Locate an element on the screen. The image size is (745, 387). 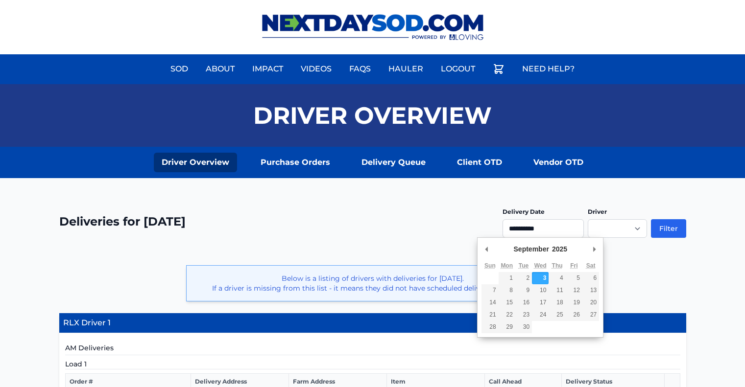
h5: Load 1 is located at coordinates (373, 364).